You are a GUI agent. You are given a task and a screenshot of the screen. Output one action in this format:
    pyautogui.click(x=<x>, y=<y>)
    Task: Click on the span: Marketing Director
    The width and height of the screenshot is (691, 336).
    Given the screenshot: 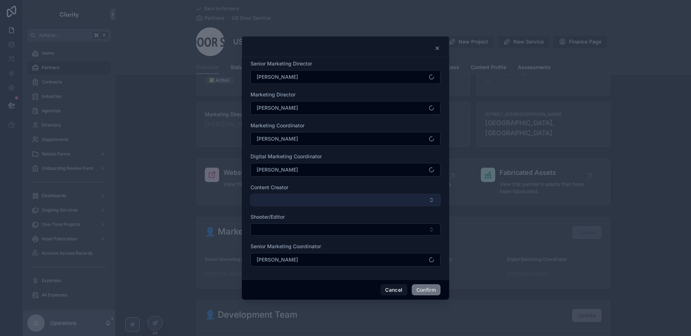 What is the action you would take?
    pyautogui.click(x=273, y=94)
    